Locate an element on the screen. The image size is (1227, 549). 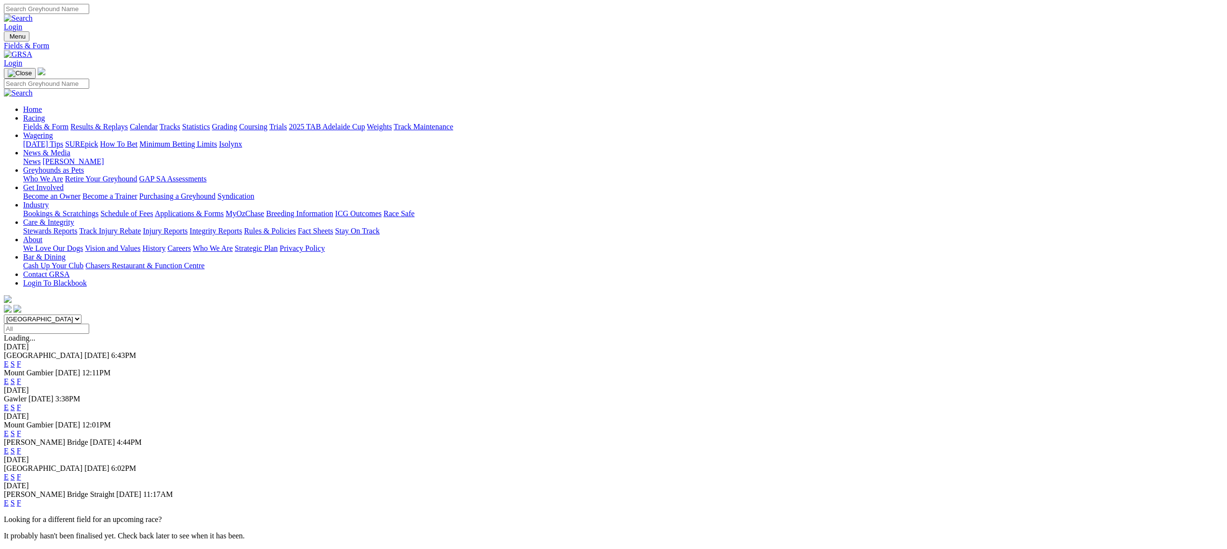
a: SUREpick is located at coordinates (81, 144).